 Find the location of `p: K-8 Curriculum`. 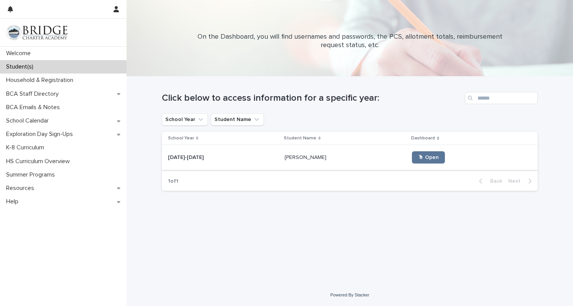

p: K-8 Curriculum is located at coordinates (26, 148).